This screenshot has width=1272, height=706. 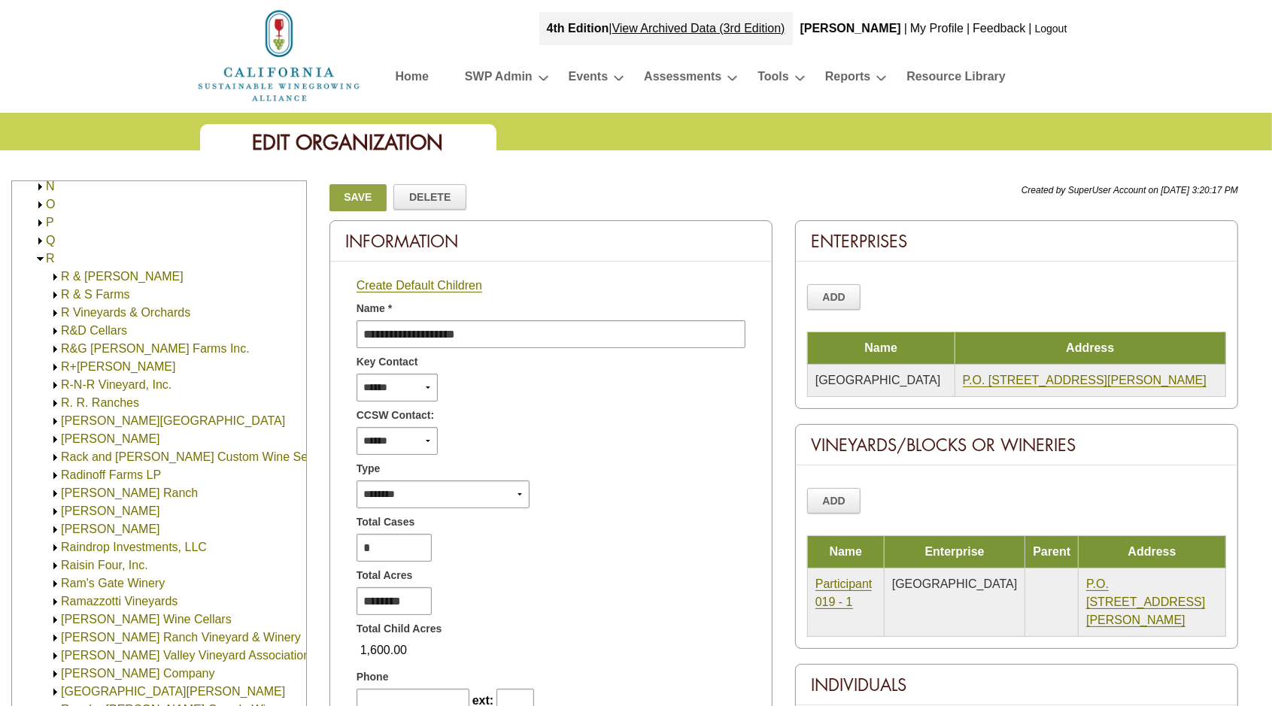 What do you see at coordinates (848, 79) in the screenshot?
I see `a: Reports` at bounding box center [848, 79].